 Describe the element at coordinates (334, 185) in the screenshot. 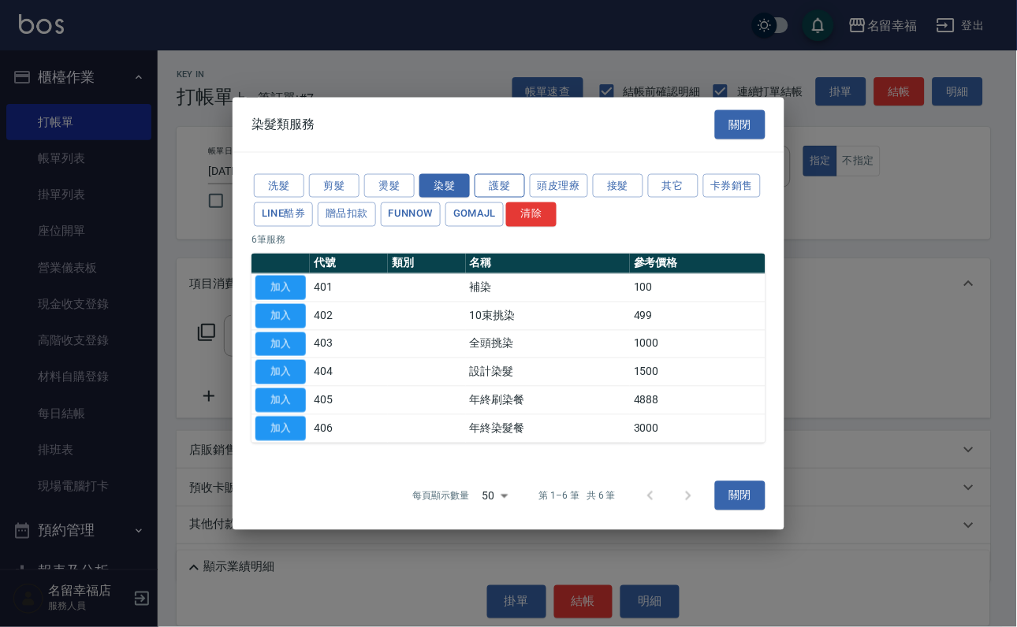

I see `button: 剪髮` at that location.